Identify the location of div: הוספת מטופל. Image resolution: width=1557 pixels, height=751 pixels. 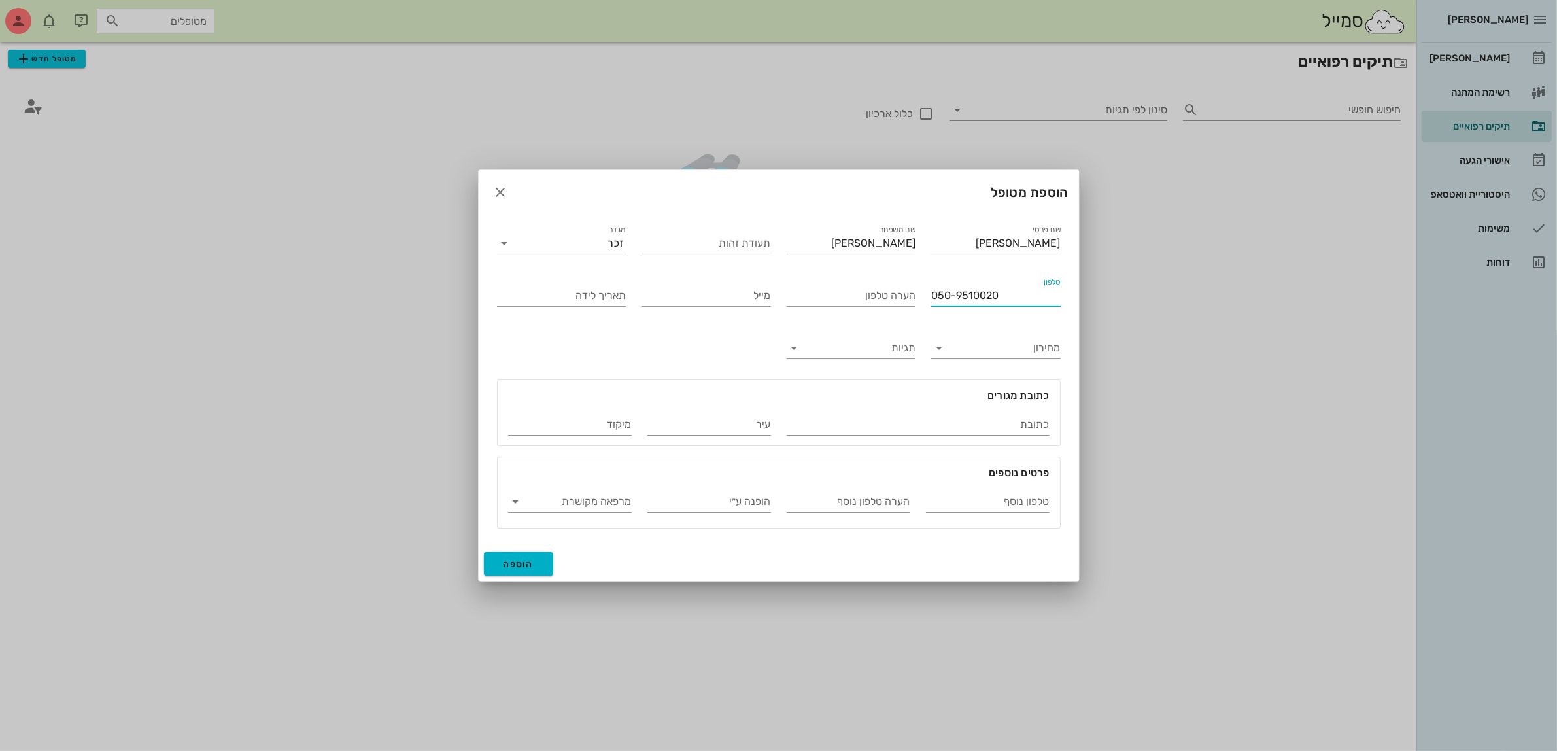
(779, 192).